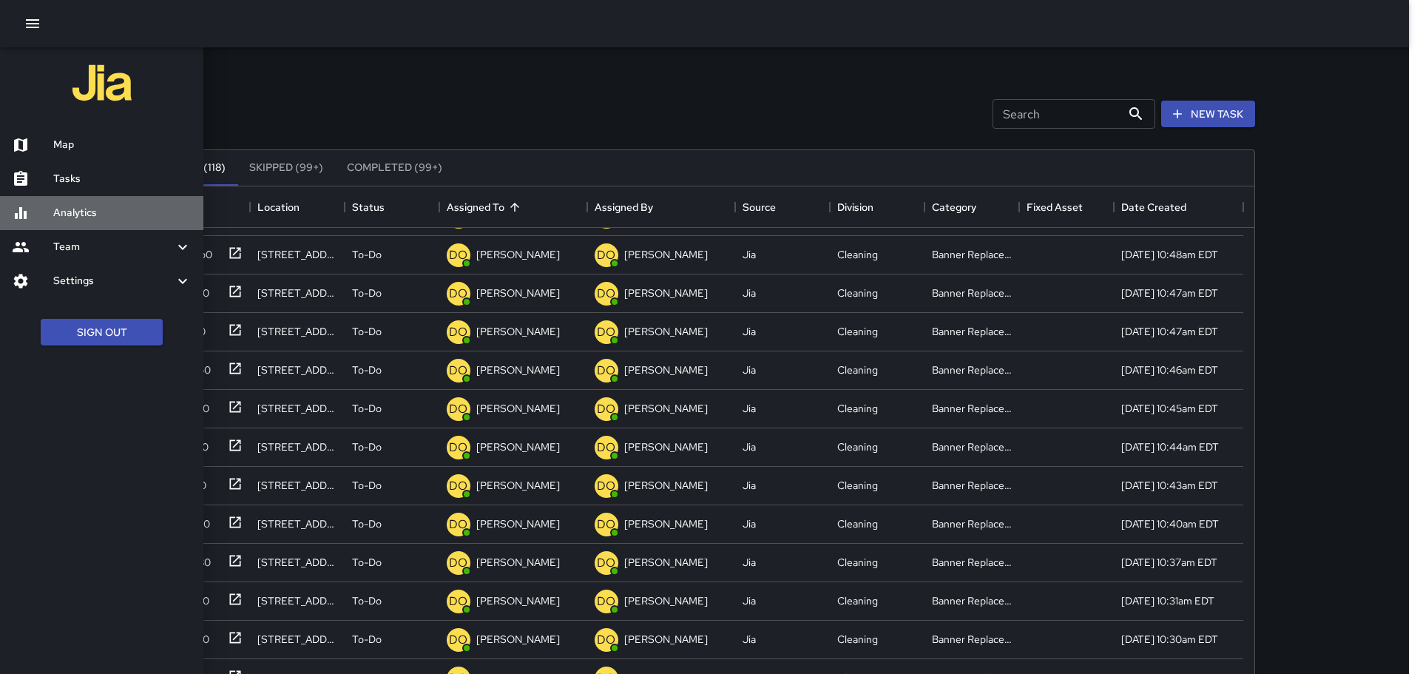 This screenshot has width=1420, height=674. I want to click on h6: Analytics, so click(122, 213).